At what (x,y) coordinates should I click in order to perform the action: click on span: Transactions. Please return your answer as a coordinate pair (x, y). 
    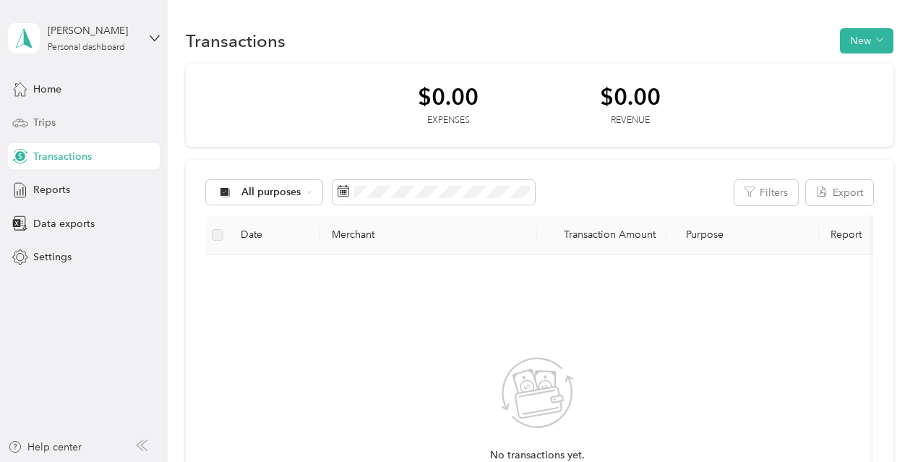
    Looking at the image, I should click on (62, 156).